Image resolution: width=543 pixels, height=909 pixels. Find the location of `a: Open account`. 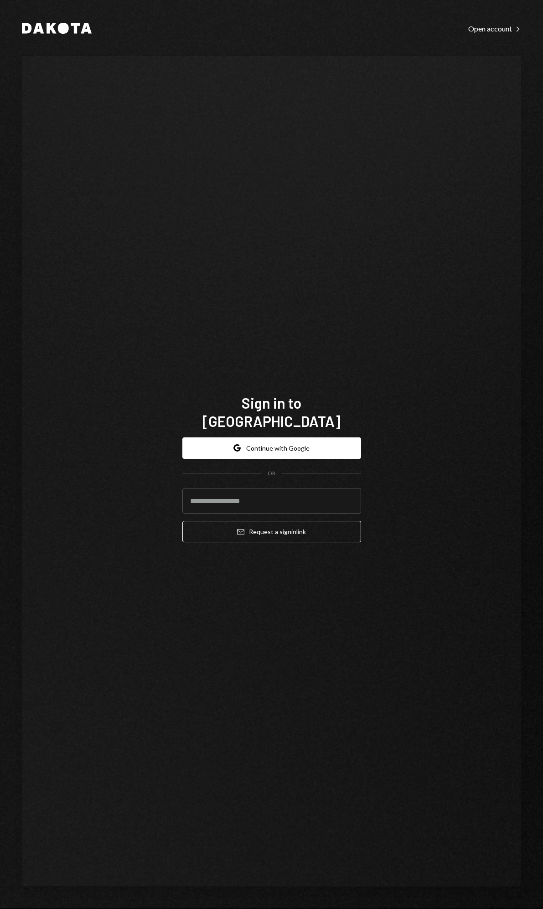

a: Open account is located at coordinates (495, 28).